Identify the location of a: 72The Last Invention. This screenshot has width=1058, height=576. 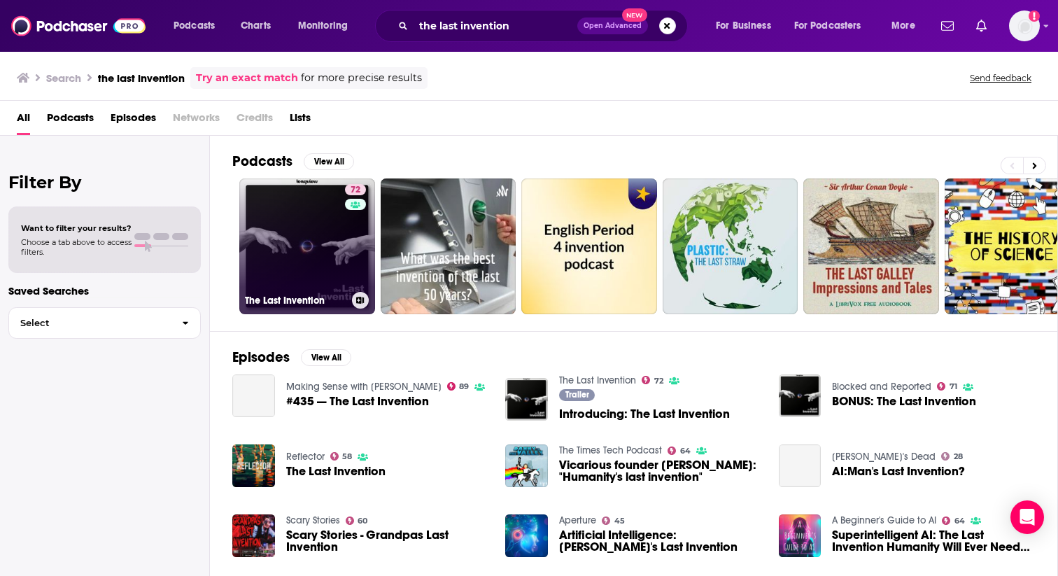
(307, 246).